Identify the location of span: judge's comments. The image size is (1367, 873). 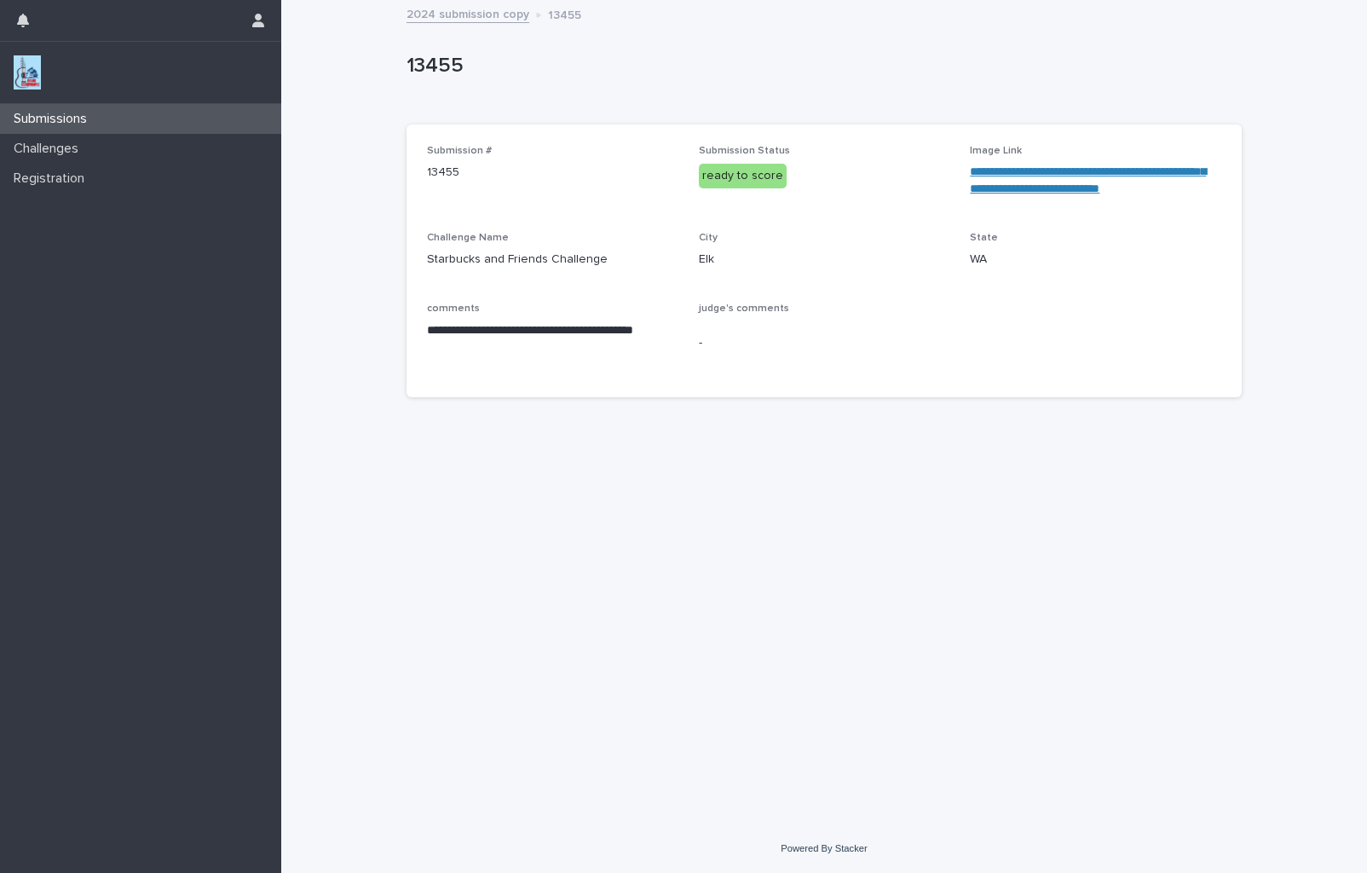
(744, 309).